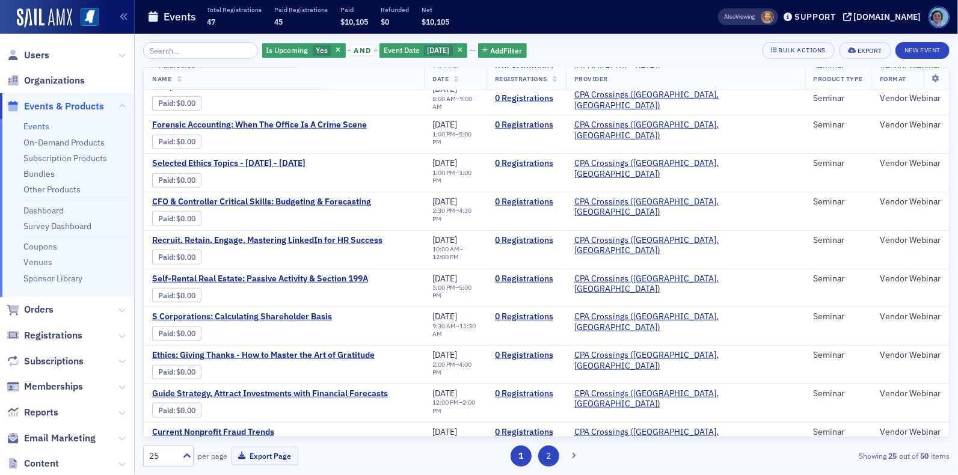 The height and width of the screenshot is (475, 958). Describe the element at coordinates (40, 246) in the screenshot. I see `a: Coupons` at that location.